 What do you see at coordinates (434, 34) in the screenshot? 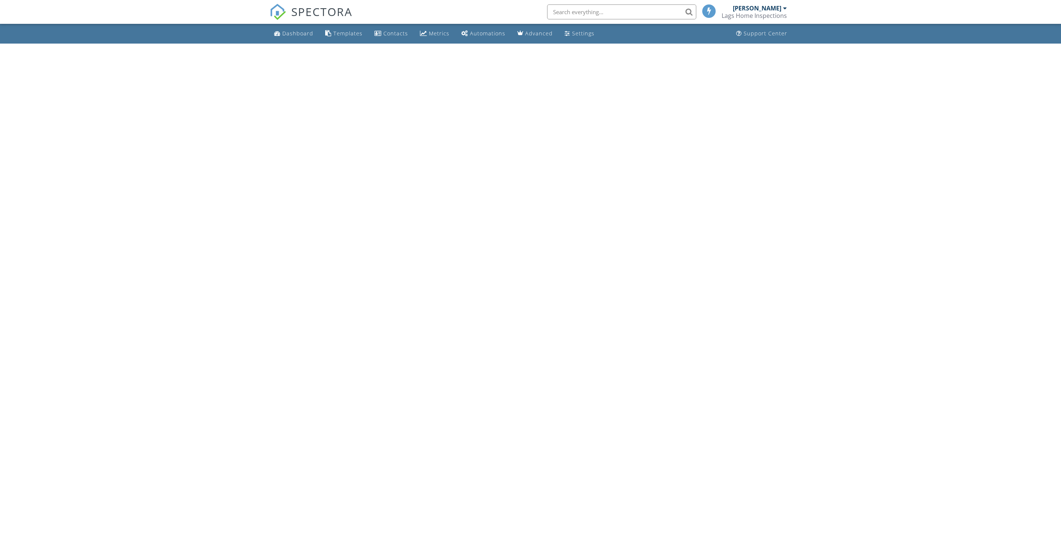
I see `a: Metrics` at bounding box center [434, 34].